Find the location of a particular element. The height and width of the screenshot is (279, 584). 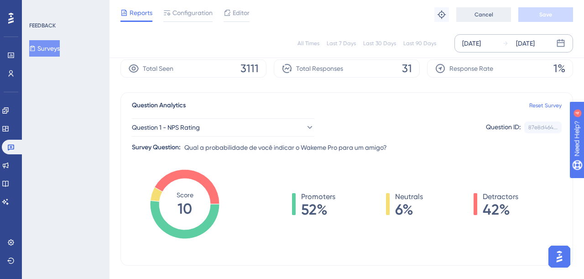

span: Detractors is located at coordinates (500, 197).